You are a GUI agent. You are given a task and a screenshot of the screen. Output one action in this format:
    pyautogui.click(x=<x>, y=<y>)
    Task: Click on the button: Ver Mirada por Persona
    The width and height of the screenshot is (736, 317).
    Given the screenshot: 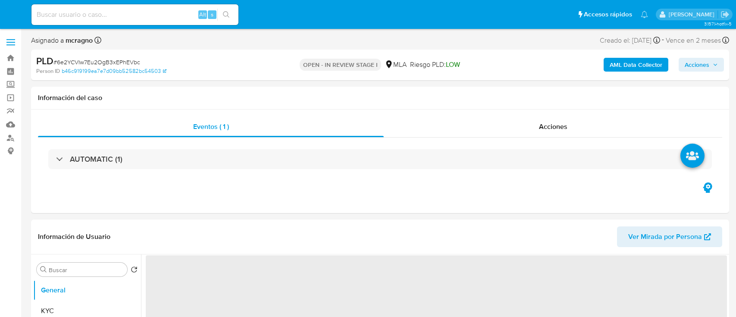 What is the action you would take?
    pyautogui.click(x=669, y=237)
    